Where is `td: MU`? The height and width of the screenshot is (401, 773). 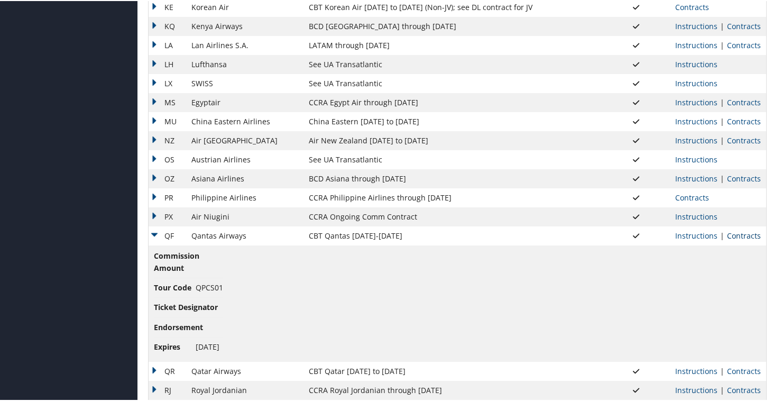
td: MU is located at coordinates (167, 121).